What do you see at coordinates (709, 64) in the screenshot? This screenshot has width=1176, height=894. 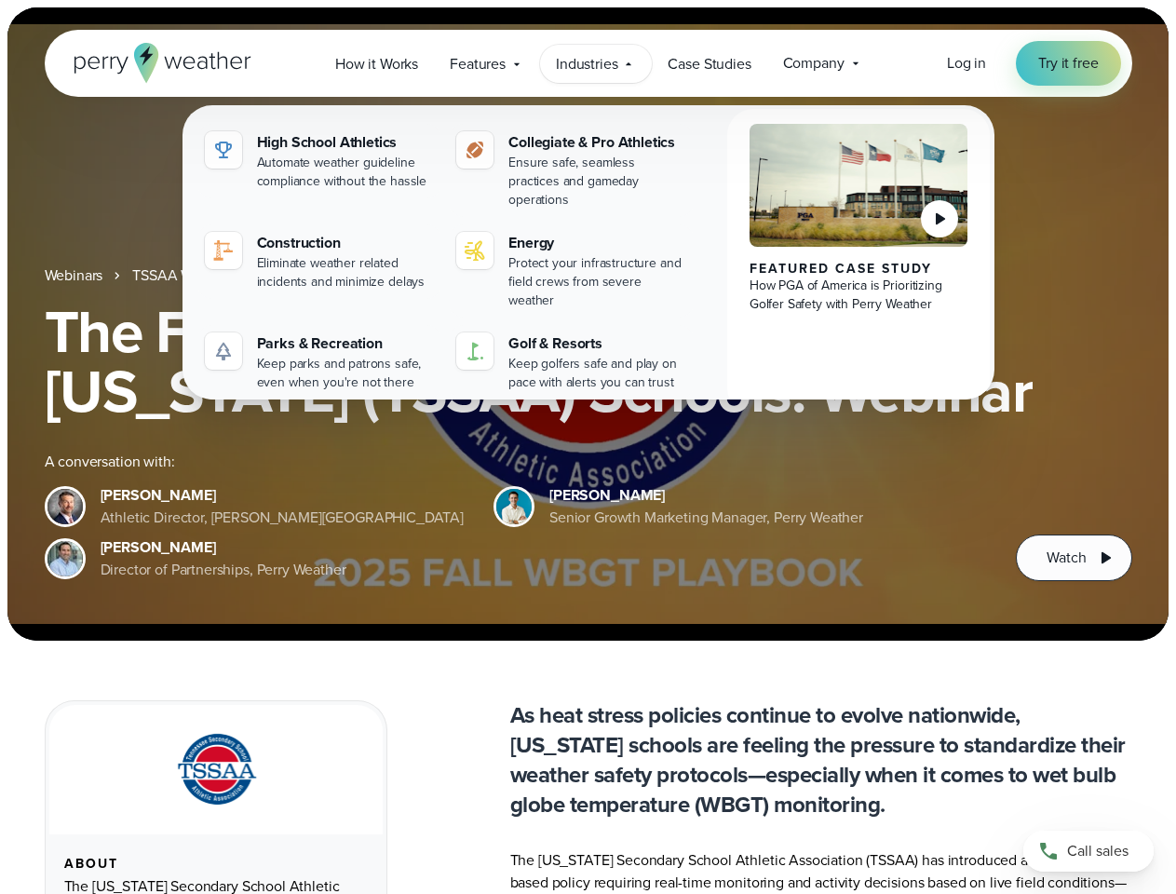 I see `span: Case Studies` at bounding box center [709, 64].